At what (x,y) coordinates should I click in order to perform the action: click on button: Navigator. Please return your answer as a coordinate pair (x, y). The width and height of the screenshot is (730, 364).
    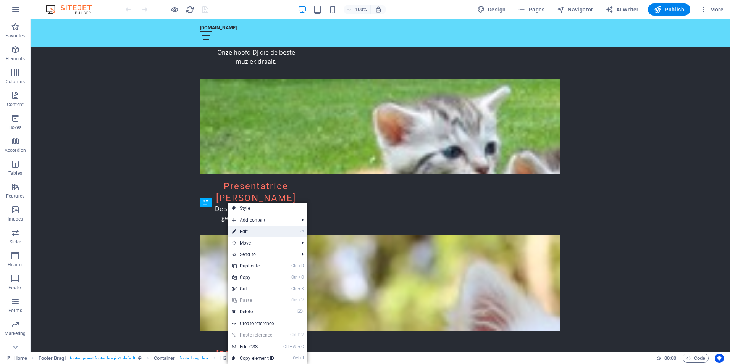
    Looking at the image, I should click on (575, 10).